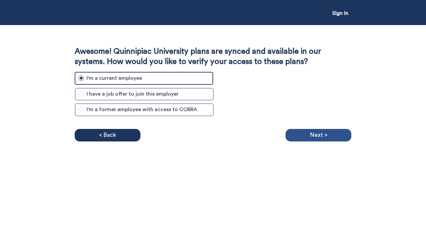 The image size is (426, 245). What do you see at coordinates (108, 135) in the screenshot?
I see `p: < Back` at bounding box center [108, 135].